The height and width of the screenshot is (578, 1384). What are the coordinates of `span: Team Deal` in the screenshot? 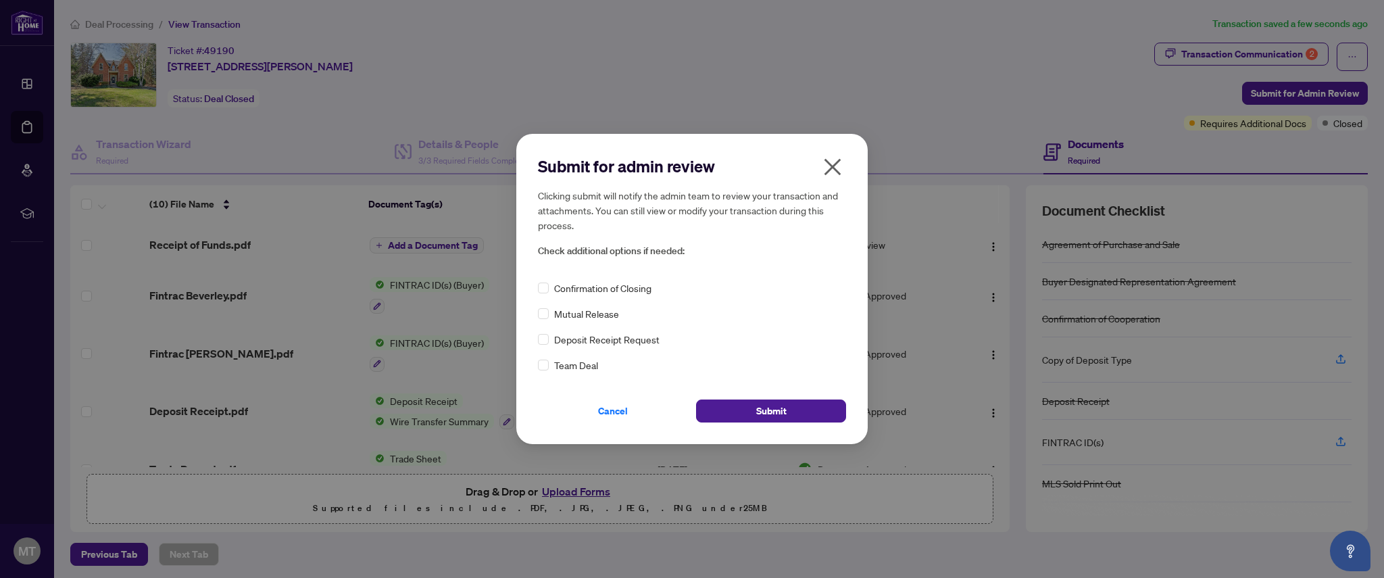 It's located at (576, 365).